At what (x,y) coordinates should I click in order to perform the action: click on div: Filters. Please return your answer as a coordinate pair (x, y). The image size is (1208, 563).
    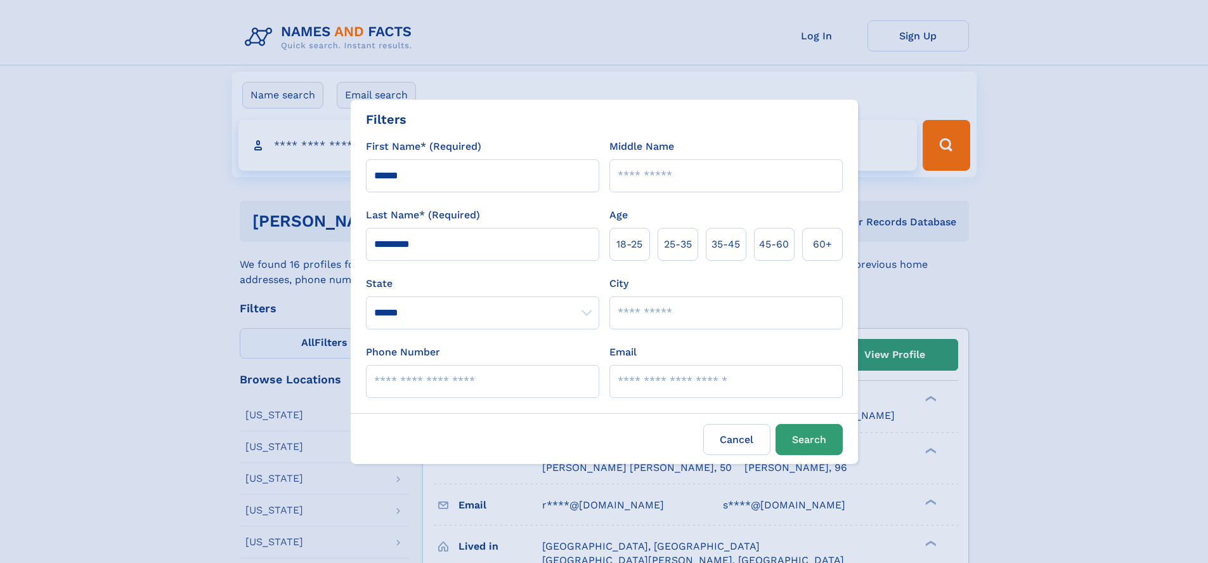
    Looking at the image, I should click on (386, 119).